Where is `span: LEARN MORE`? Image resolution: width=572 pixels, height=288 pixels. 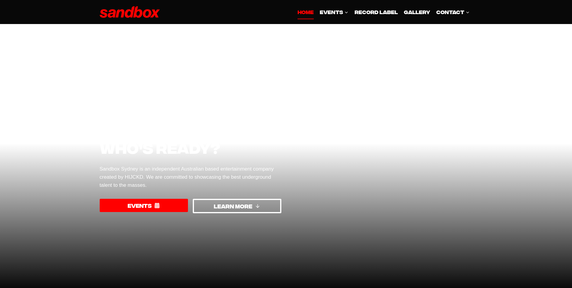 span: LEARN MORE is located at coordinates (233, 206).